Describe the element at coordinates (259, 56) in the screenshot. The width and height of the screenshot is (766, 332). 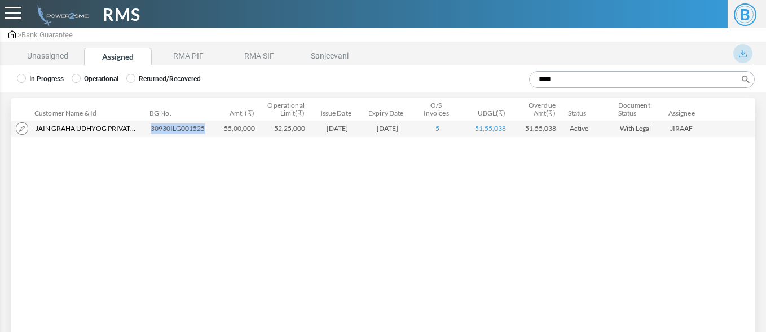
I see `li: RMA SIF` at that location.